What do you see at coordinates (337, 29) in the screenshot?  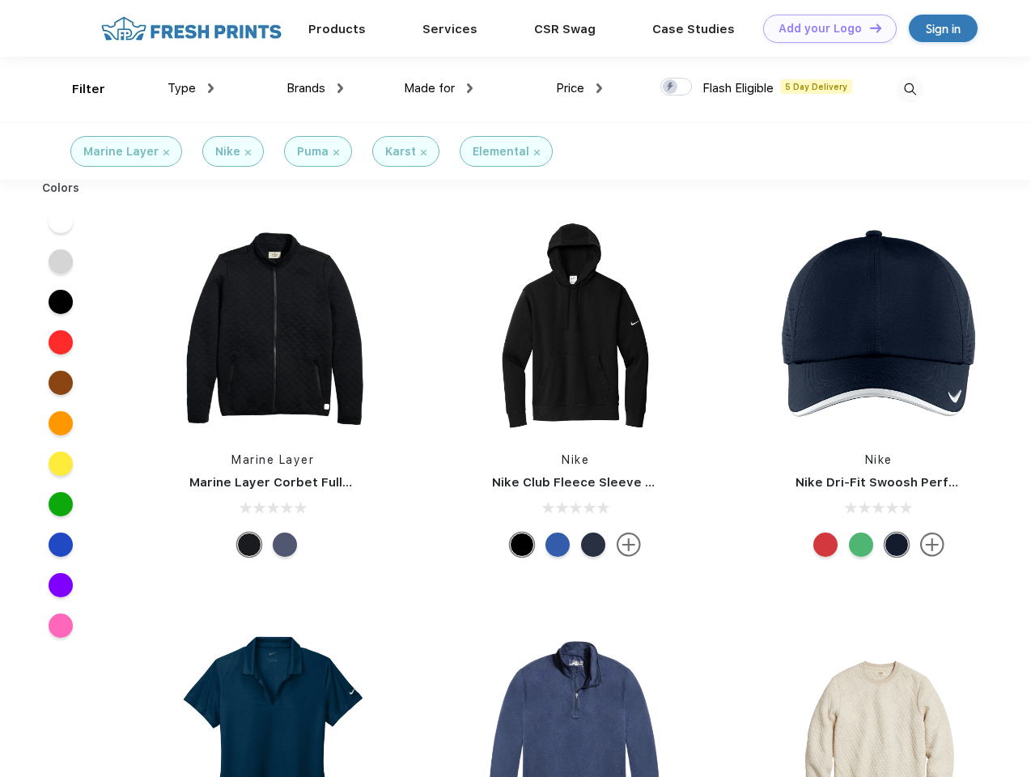 I see `a: Products` at bounding box center [337, 29].